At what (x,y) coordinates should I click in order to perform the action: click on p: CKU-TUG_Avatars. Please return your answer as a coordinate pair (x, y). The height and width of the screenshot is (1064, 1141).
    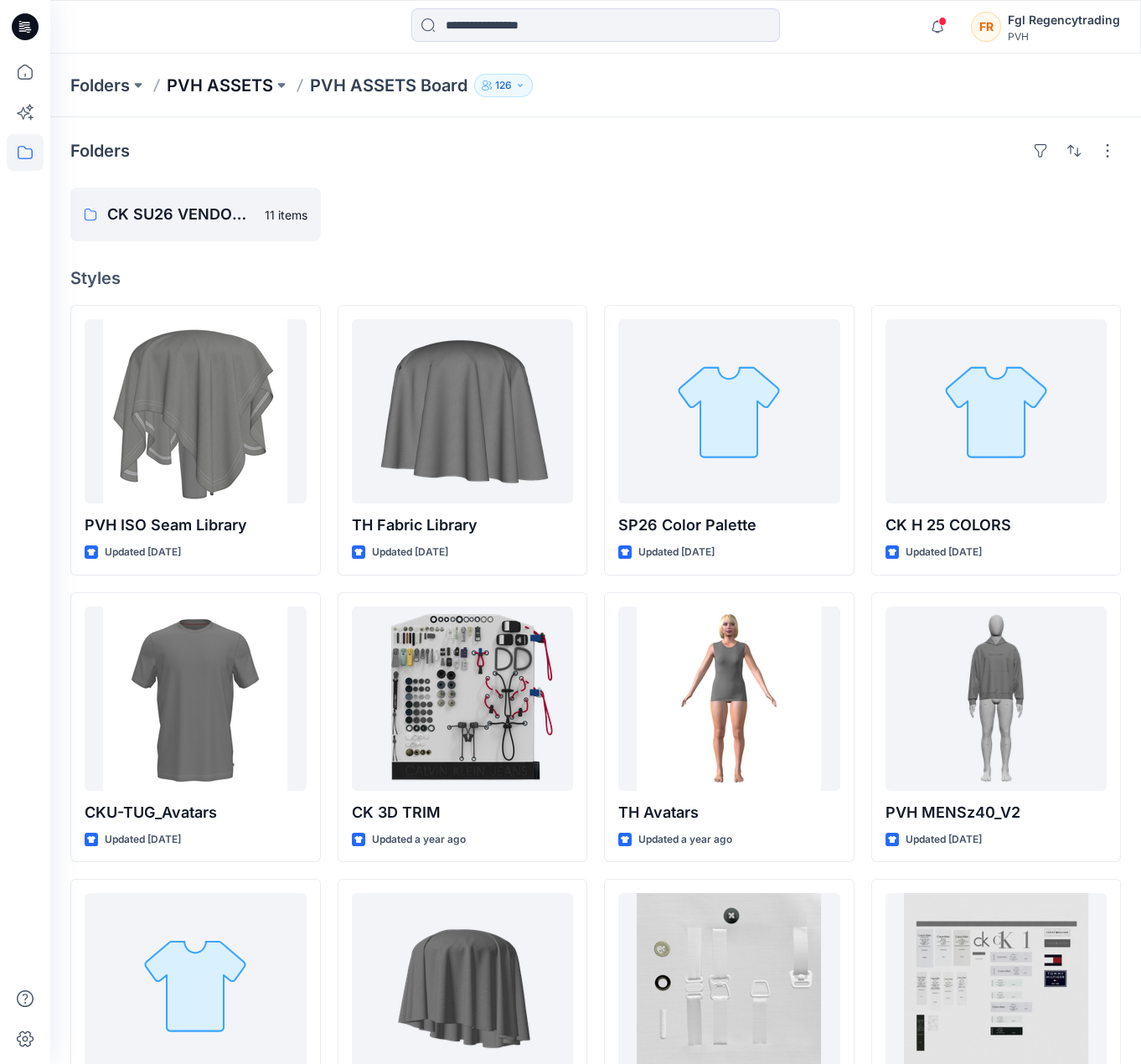
    Looking at the image, I should click on (196, 813).